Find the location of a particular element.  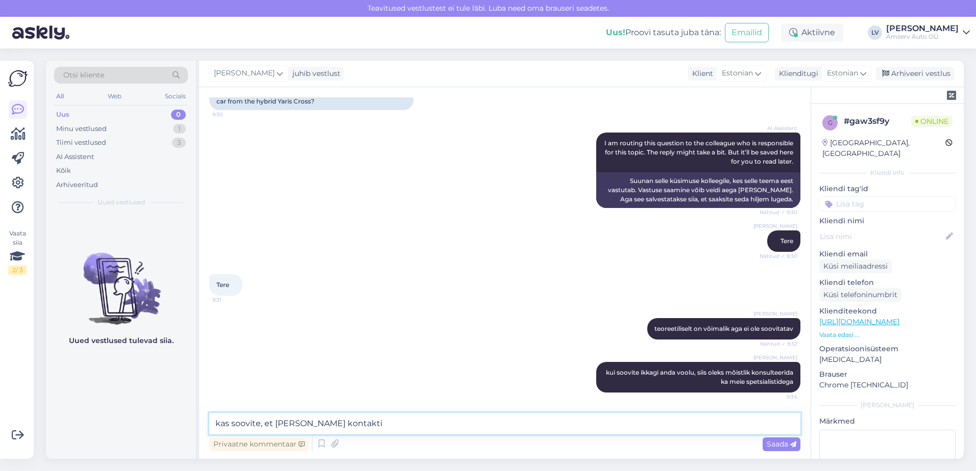

div: Web is located at coordinates (114, 96).